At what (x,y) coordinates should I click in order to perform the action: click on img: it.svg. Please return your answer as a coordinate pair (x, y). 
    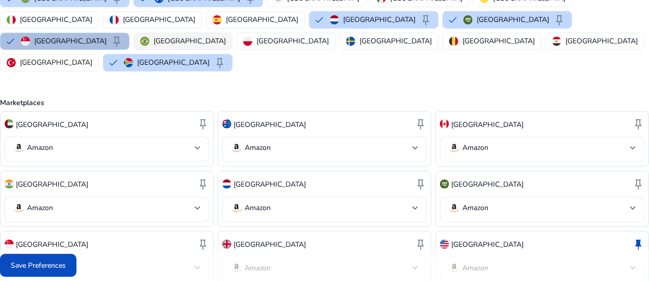
    Looking at the image, I should click on (11, 20).